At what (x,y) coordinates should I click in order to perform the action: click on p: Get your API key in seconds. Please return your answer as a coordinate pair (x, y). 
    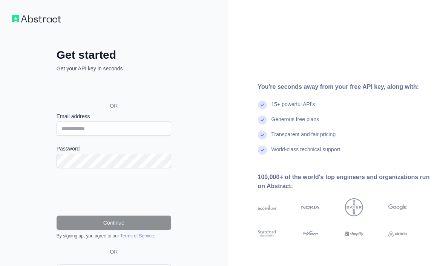
    Looking at the image, I should click on (114, 69).